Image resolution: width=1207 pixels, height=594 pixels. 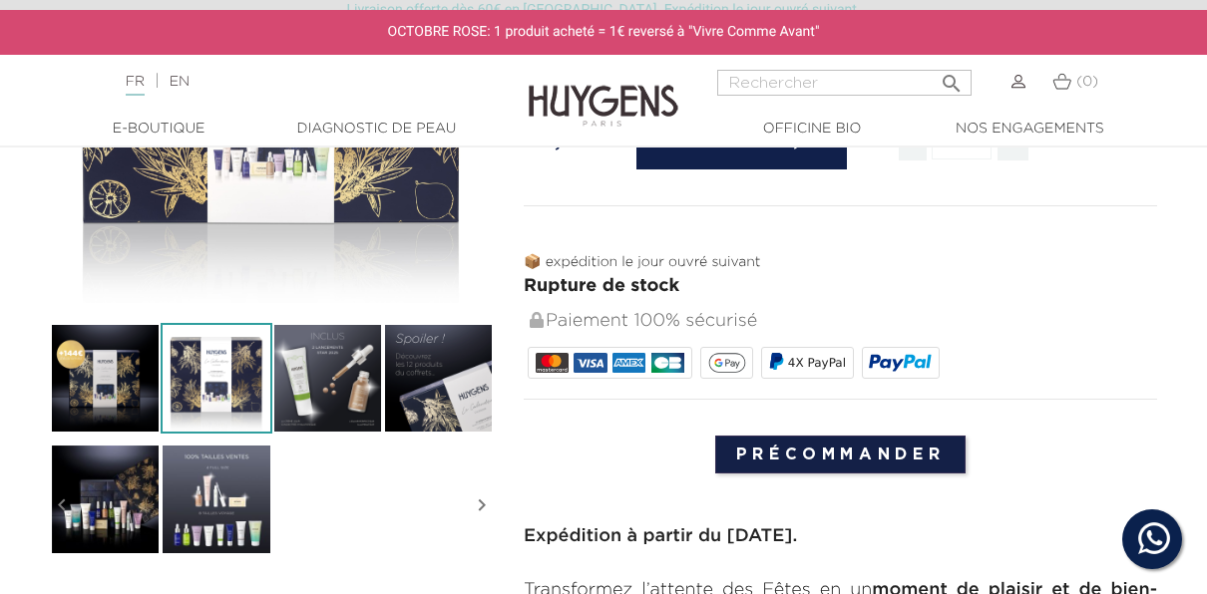 What do you see at coordinates (841, 455) in the screenshot?
I see `input: Précommander` at bounding box center [841, 455].